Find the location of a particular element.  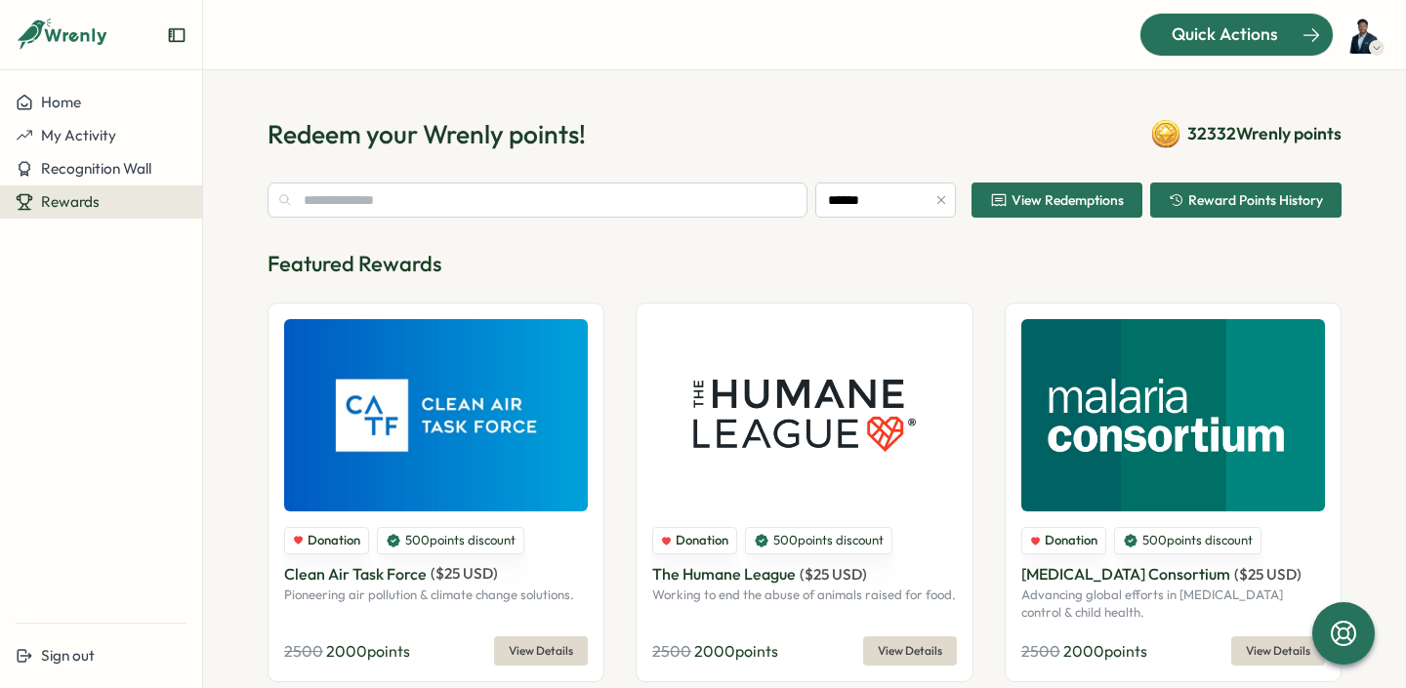

p: The Humane League is located at coordinates (723, 574).